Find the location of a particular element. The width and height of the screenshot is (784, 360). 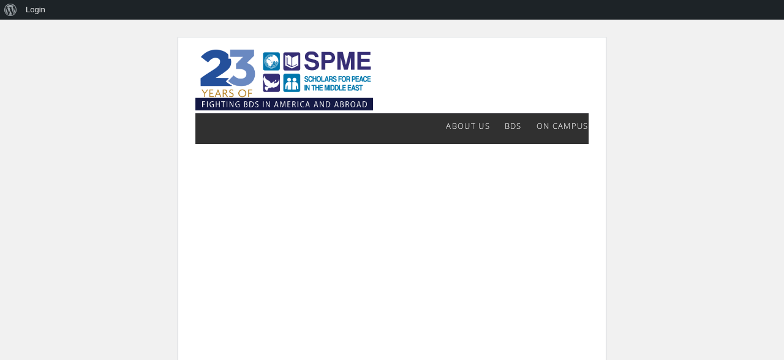

span: BDS is located at coordinates (513, 126).